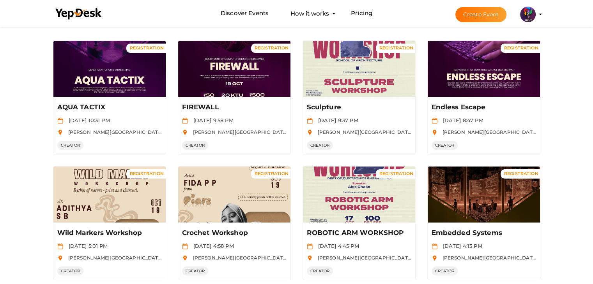  Describe the element at coordinates (244, 13) in the screenshot. I see `a: Discover Events` at that location.